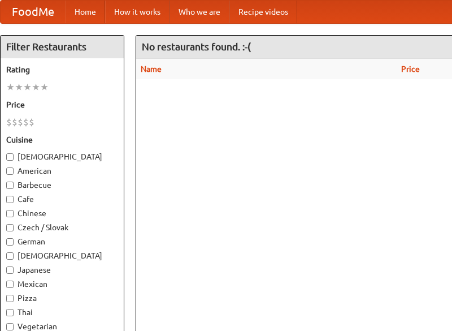  What do you see at coordinates (62, 185) in the screenshot?
I see `label: Barbecue` at bounding box center [62, 185].